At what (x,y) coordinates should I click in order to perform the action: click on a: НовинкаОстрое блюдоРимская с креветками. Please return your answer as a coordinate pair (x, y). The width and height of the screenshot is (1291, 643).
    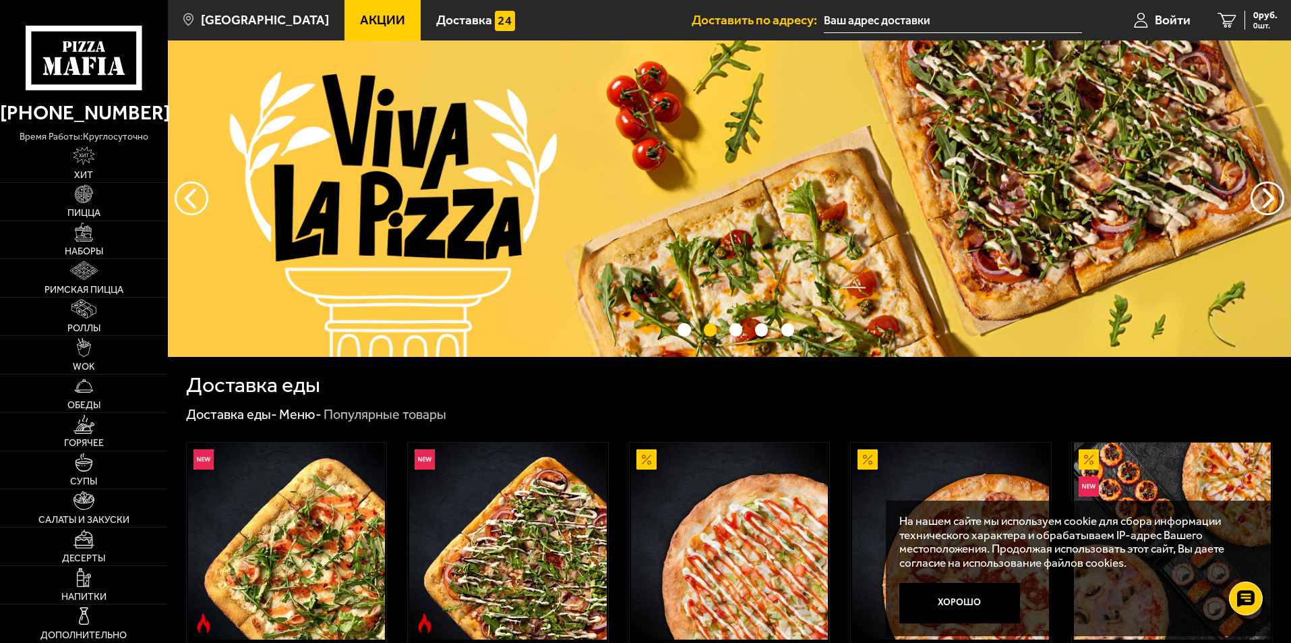
    Looking at the image, I should click on (287, 541).